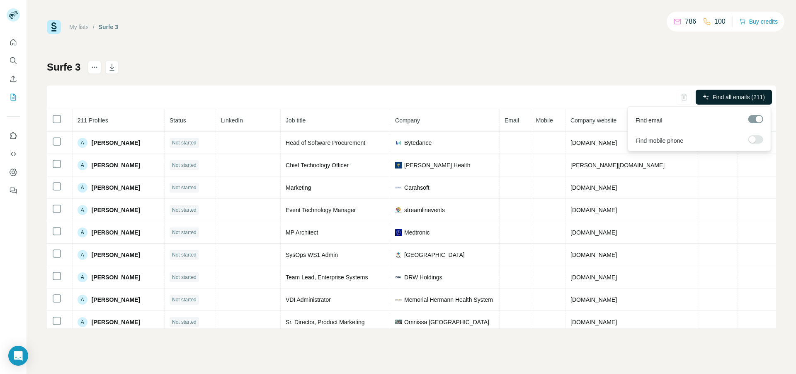 Image resolution: width=796 pixels, height=374 pixels. What do you see at coordinates (13, 97) in the screenshot?
I see `button: My lists` at bounding box center [13, 97].